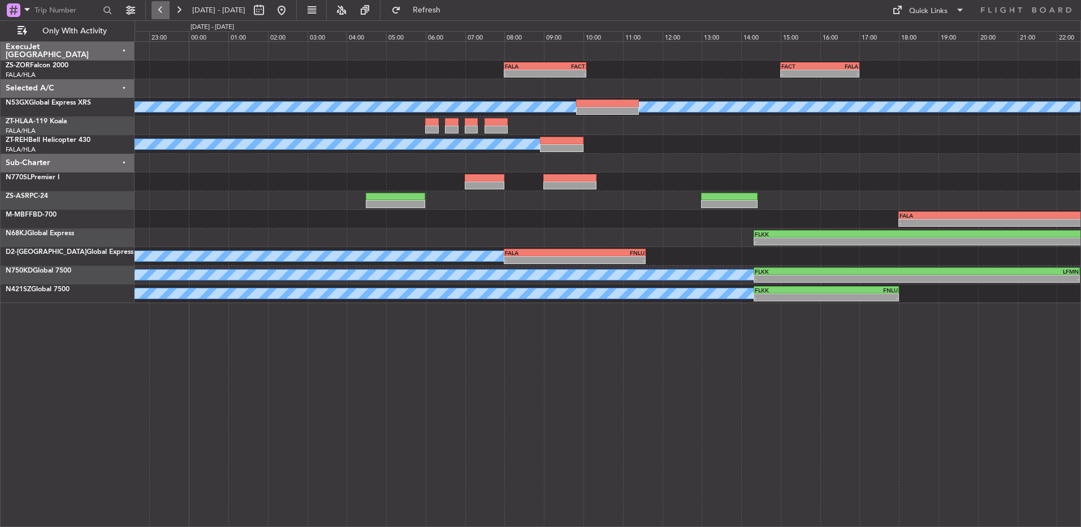  I want to click on div: 21:00, so click(1037, 36).